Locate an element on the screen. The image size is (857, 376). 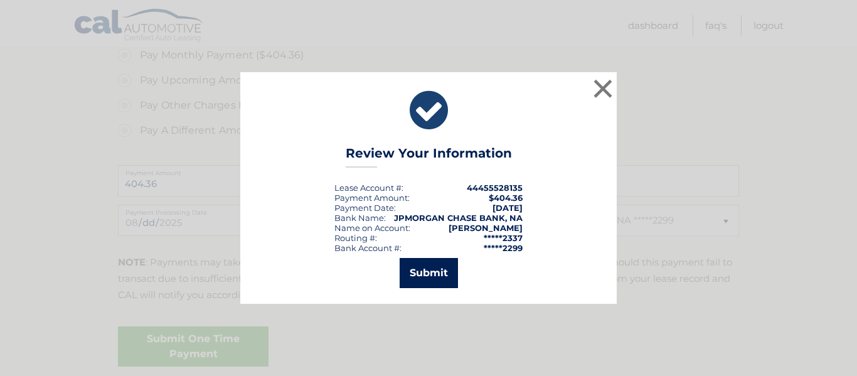
div: Routing #: is located at coordinates (356, 238).